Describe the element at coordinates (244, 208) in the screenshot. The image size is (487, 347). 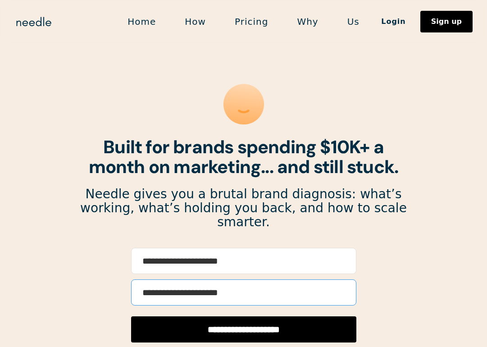
I see `p: Needle gives you a brutal brand diagnosis: what’s working, what’s holding you back, and how to sc...` at that location.